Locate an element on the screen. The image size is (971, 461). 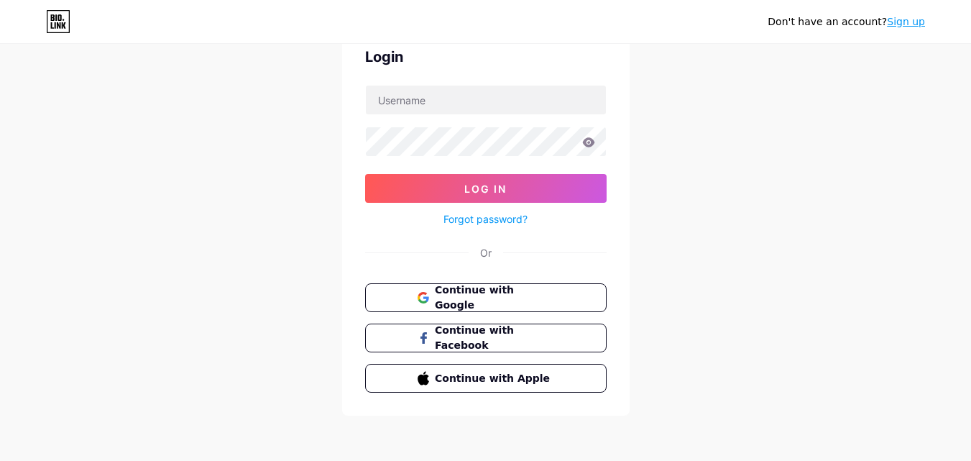
a: Sign up is located at coordinates (905, 22).